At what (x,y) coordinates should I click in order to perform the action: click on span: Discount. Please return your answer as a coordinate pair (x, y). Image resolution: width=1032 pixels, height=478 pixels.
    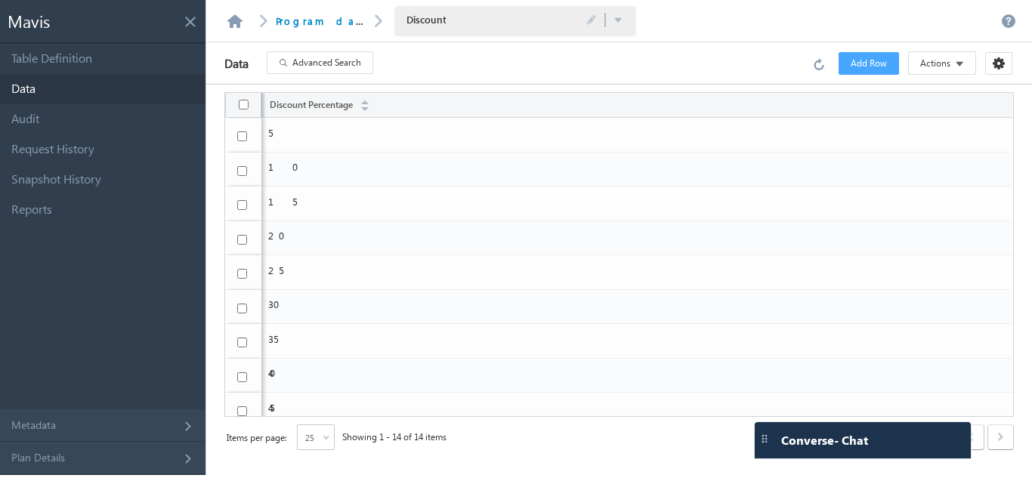
    Looking at the image, I should click on (482, 20).